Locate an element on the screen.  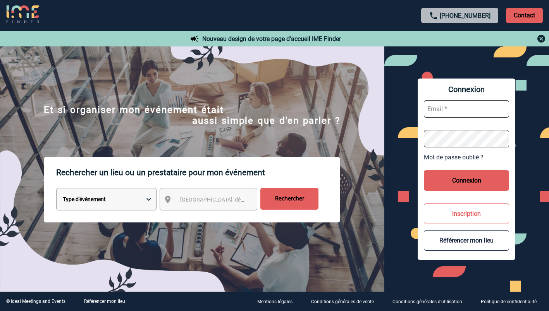
p: Politique de confidentialité is located at coordinates (508, 302).